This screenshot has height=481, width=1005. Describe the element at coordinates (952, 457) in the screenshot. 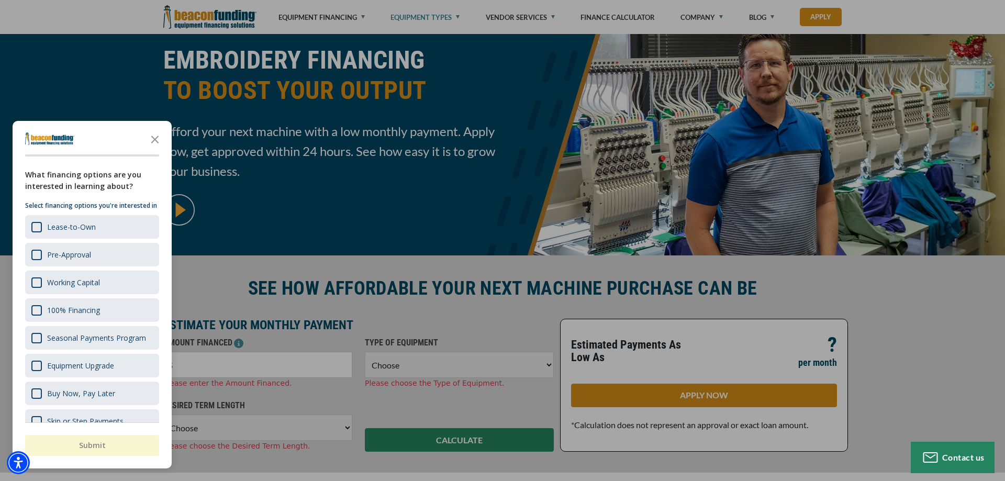

I see `button: Contact us` at that location.